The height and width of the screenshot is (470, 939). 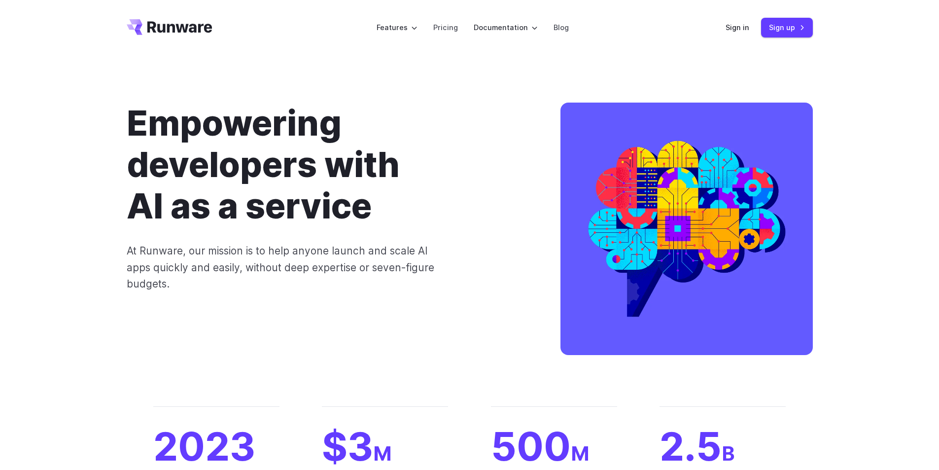 What do you see at coordinates (216, 446) in the screenshot?
I see `span: 2023` at bounding box center [216, 446].